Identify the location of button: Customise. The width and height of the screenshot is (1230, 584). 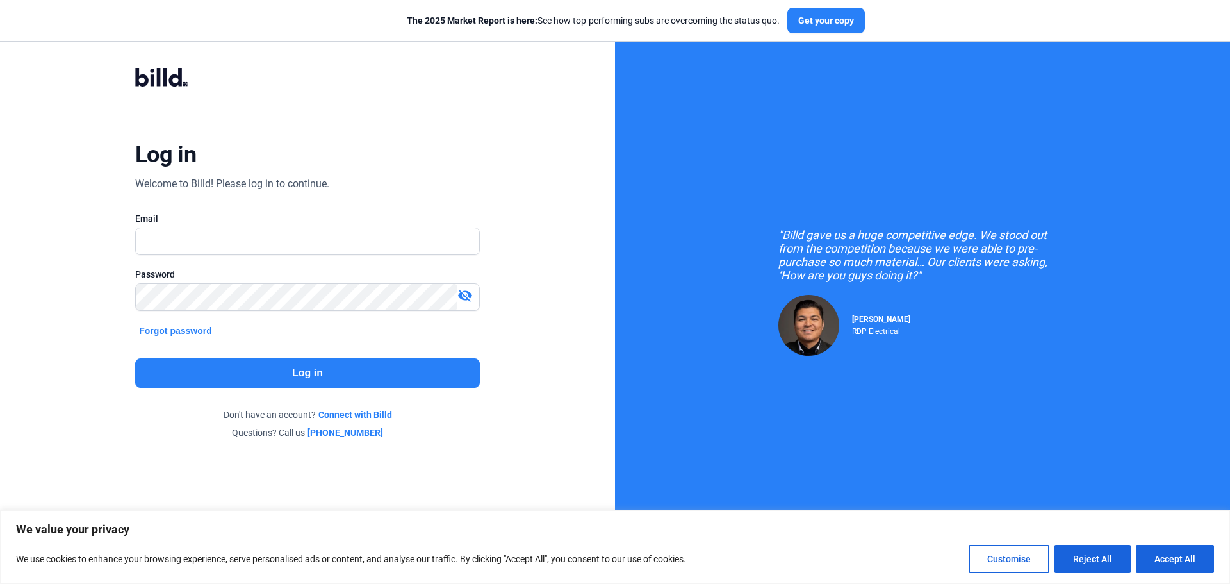
(1009, 559).